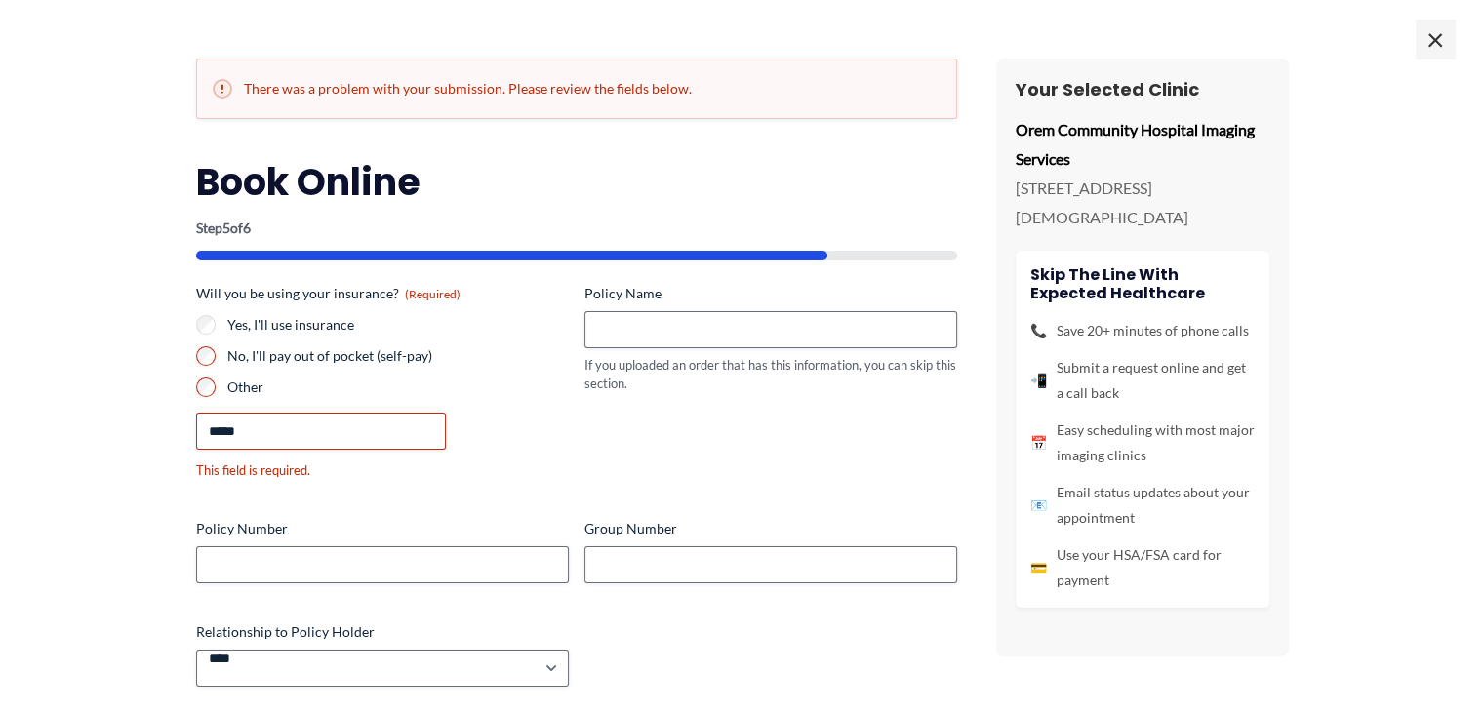 This screenshot has height=712, width=1484. Describe the element at coordinates (577, 228) in the screenshot. I see `p: Step of` at that location.